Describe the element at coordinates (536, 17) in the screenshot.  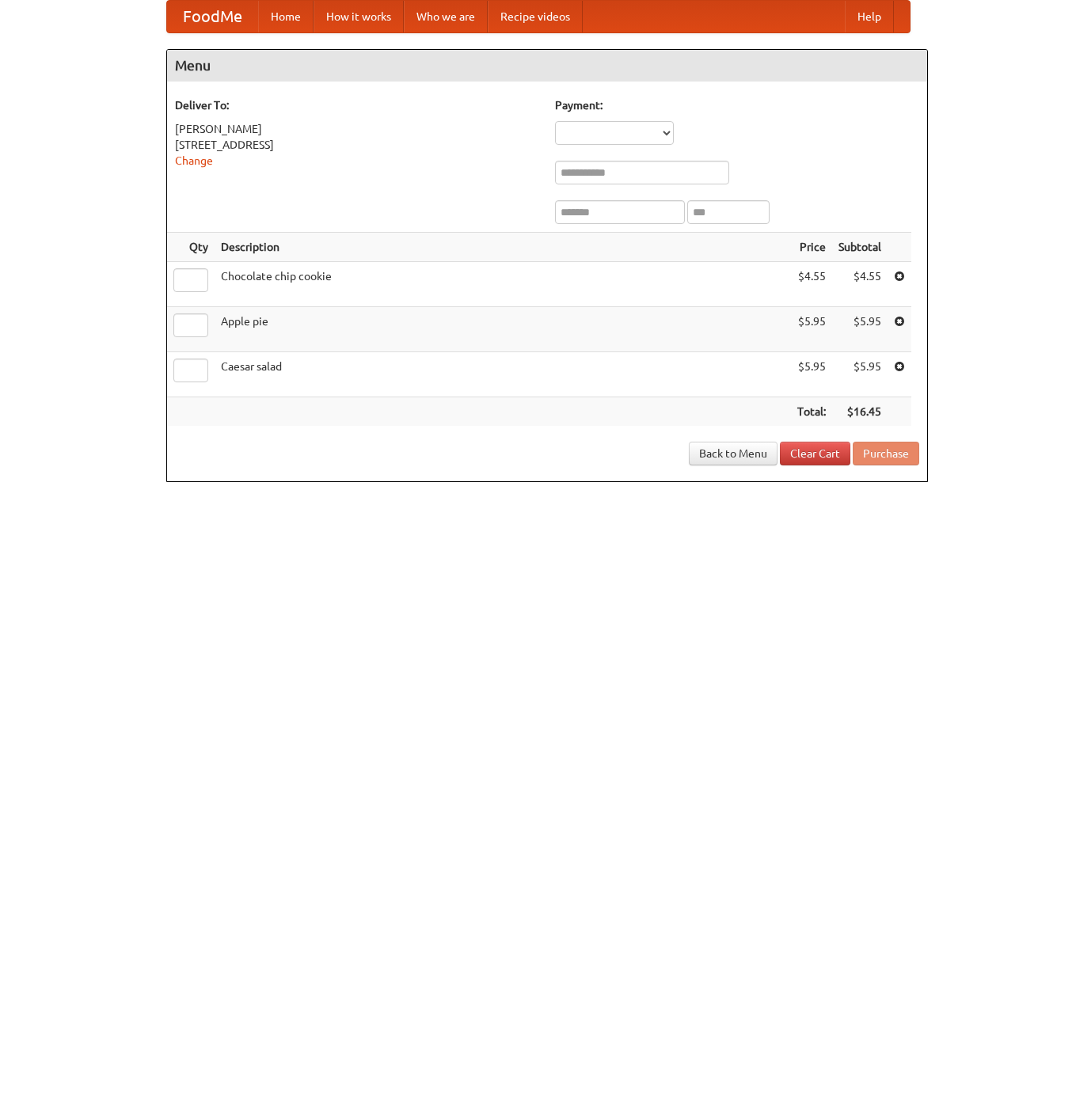
I see `a: Recipe videos` at that location.